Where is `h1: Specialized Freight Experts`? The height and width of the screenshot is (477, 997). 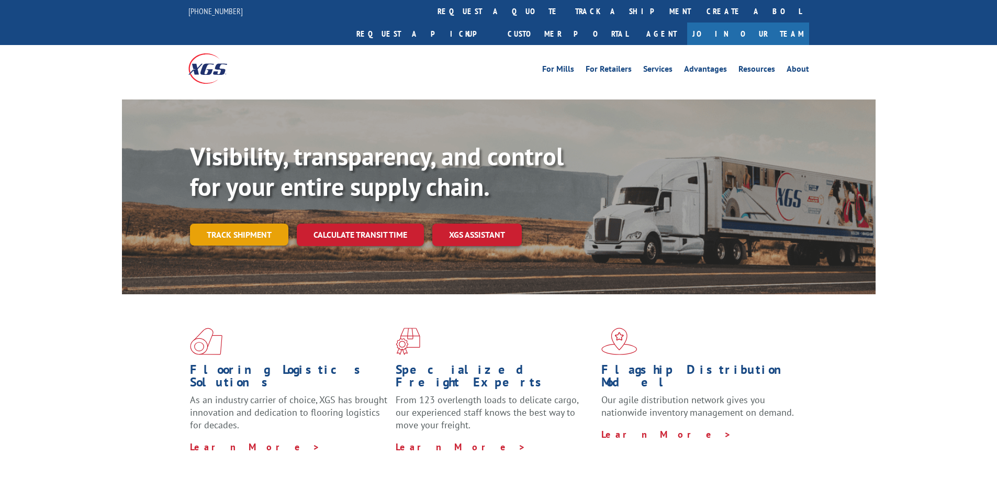 h1: Specialized Freight Experts is located at coordinates (495, 379).